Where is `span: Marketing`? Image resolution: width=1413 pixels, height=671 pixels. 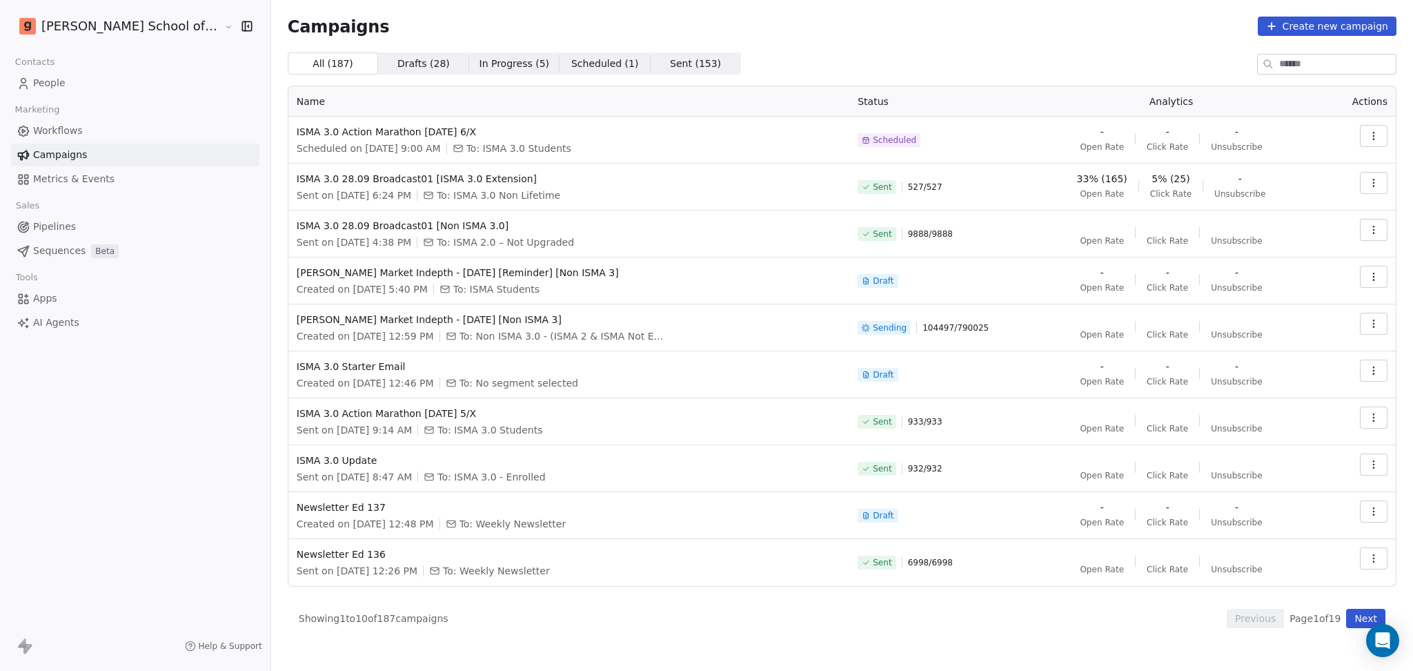
span: Marketing is located at coordinates (37, 110).